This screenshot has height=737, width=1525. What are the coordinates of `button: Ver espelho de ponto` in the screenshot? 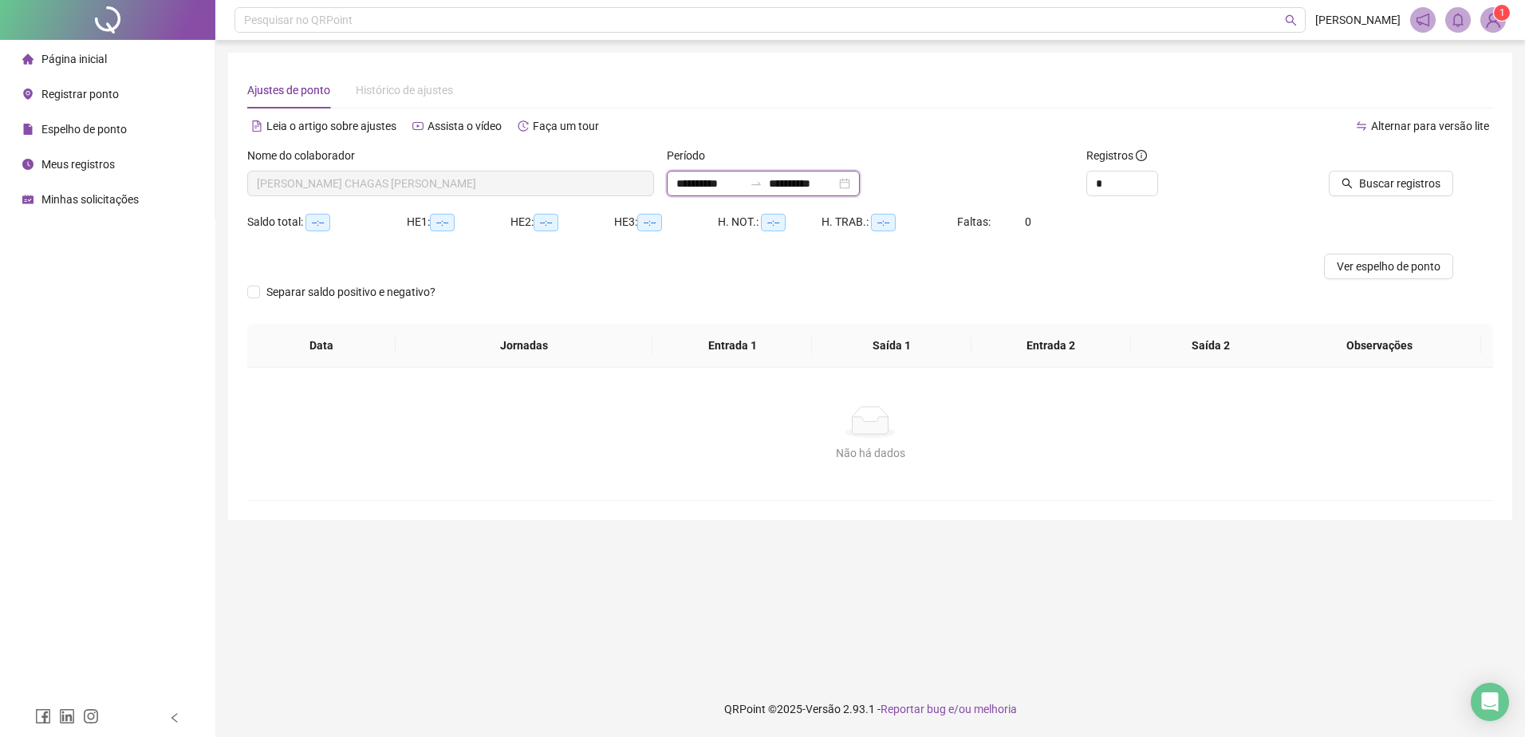 It's located at (1389, 266).